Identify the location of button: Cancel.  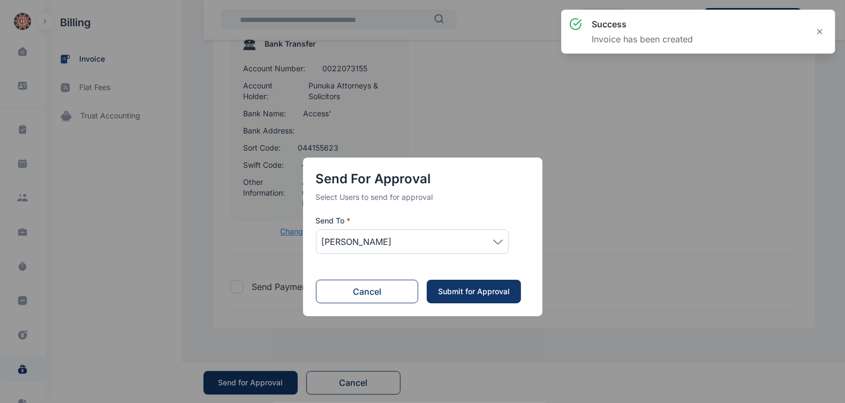
(368, 291).